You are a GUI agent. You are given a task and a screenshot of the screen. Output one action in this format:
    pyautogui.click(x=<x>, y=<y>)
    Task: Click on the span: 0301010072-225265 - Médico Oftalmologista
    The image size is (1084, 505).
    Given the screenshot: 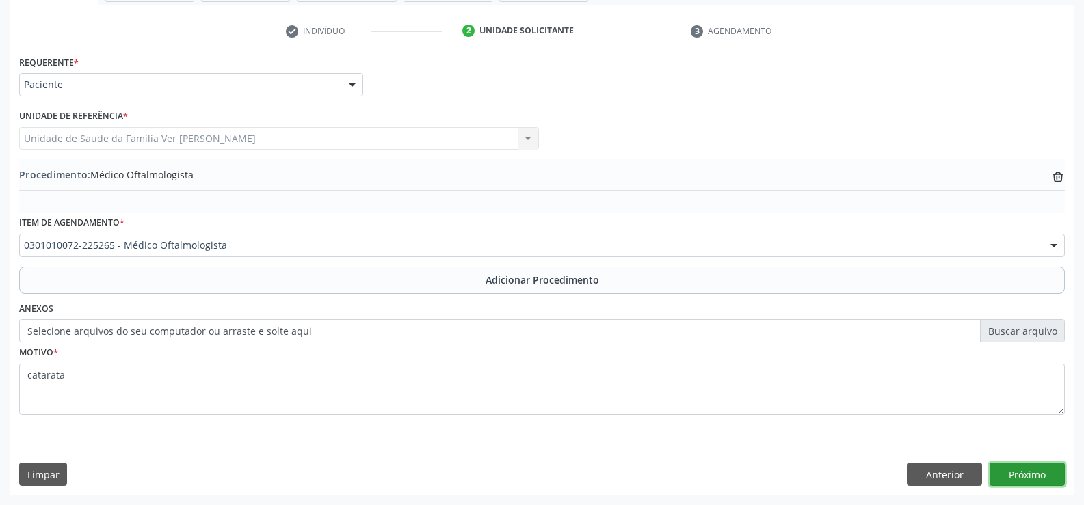 What is the action you would take?
    pyautogui.click(x=530, y=246)
    